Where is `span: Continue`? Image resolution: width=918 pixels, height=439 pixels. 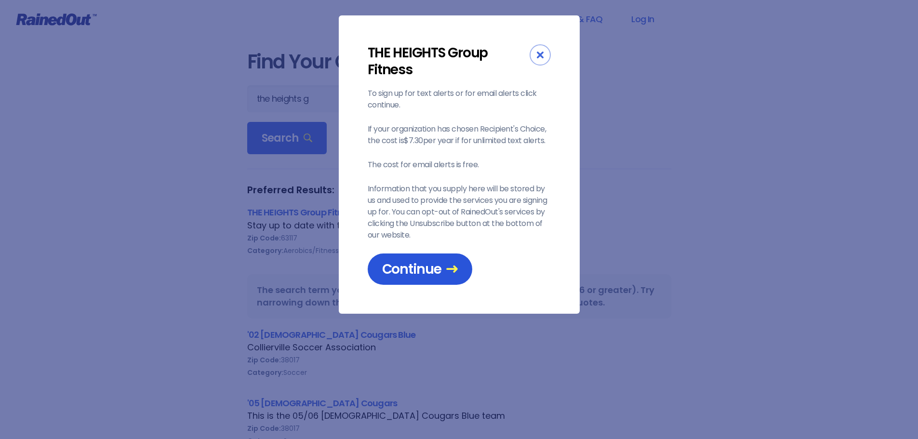 span: Continue is located at coordinates (420, 269).